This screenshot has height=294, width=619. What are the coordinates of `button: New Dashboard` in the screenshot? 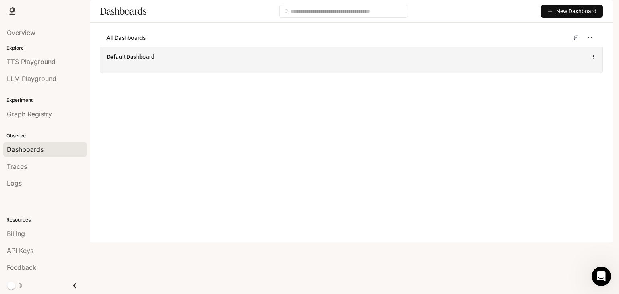 It's located at (572, 11).